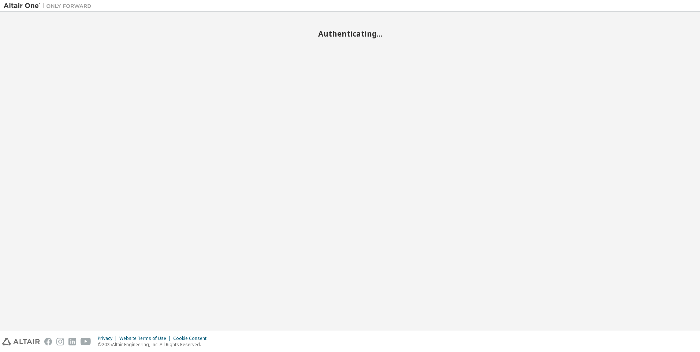 The image size is (700, 352). Describe the element at coordinates (72, 342) in the screenshot. I see `img: linkedin.svg` at that location.